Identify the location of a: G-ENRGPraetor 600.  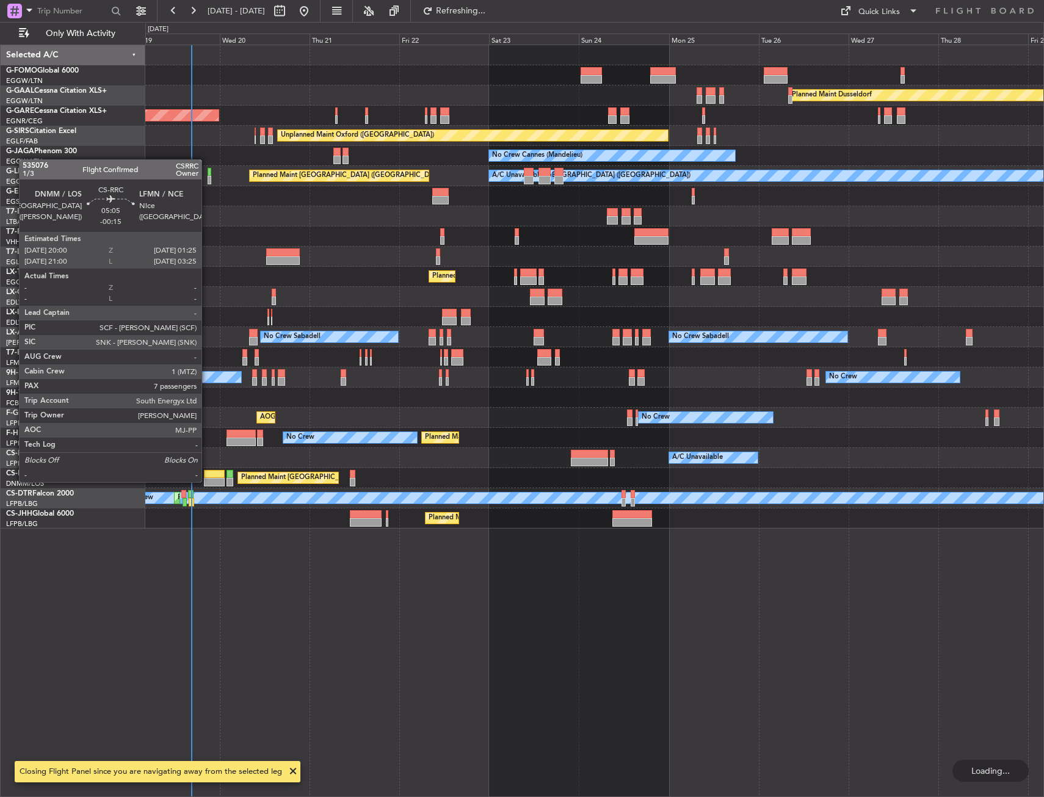
(41, 192).